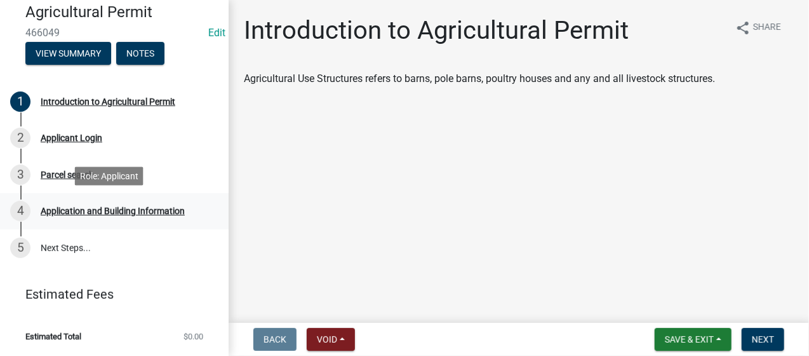 This screenshot has width=809, height=356. I want to click on h4: Agricultural Permit, so click(122, 12).